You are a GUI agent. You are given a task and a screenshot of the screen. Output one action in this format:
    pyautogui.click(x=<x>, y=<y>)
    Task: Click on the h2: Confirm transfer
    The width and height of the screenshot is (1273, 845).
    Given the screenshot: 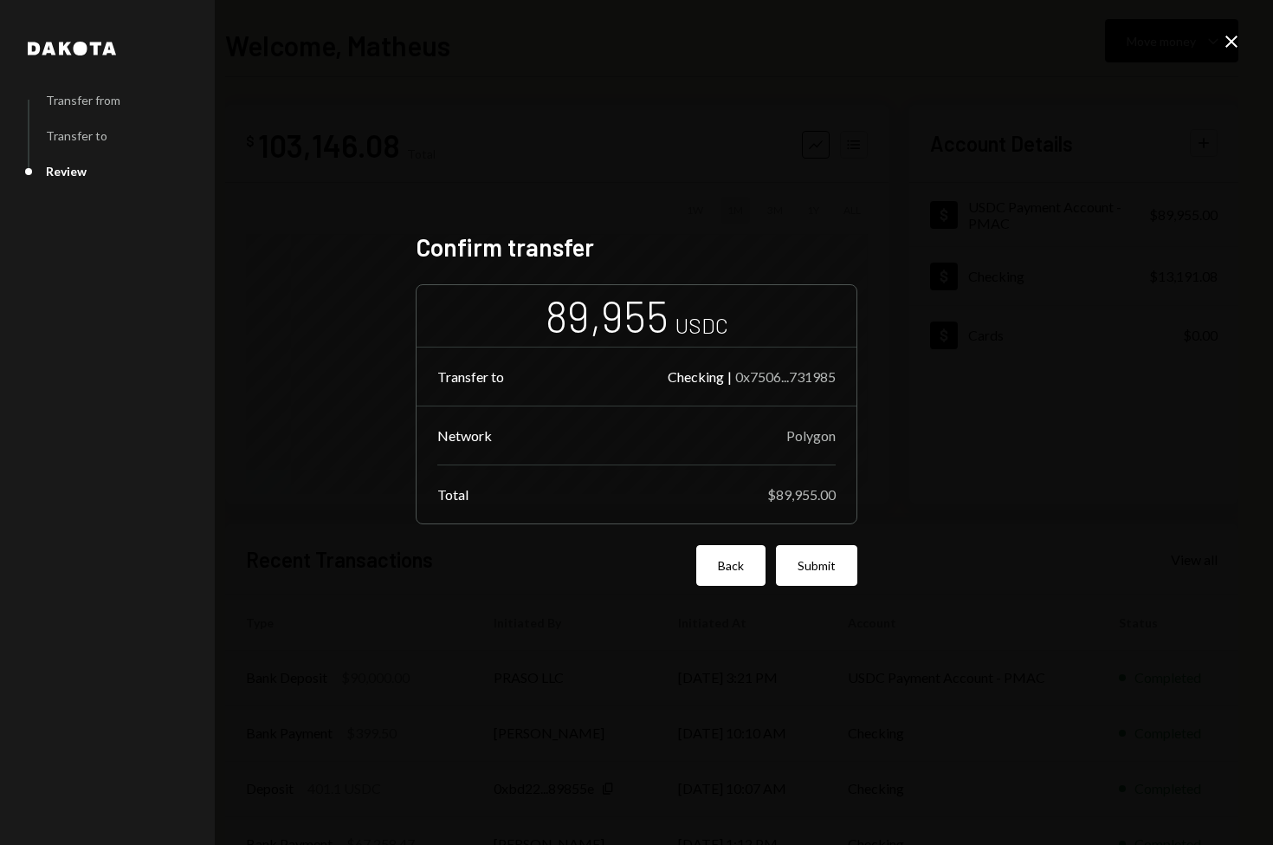 What is the action you would take?
    pyautogui.click(x=637, y=247)
    